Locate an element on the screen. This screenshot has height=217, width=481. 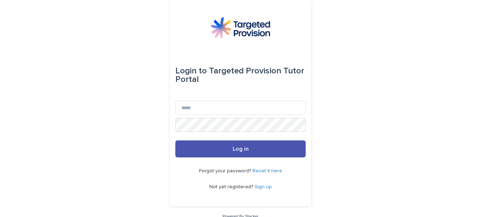
a: Reset it here is located at coordinates (267, 171).